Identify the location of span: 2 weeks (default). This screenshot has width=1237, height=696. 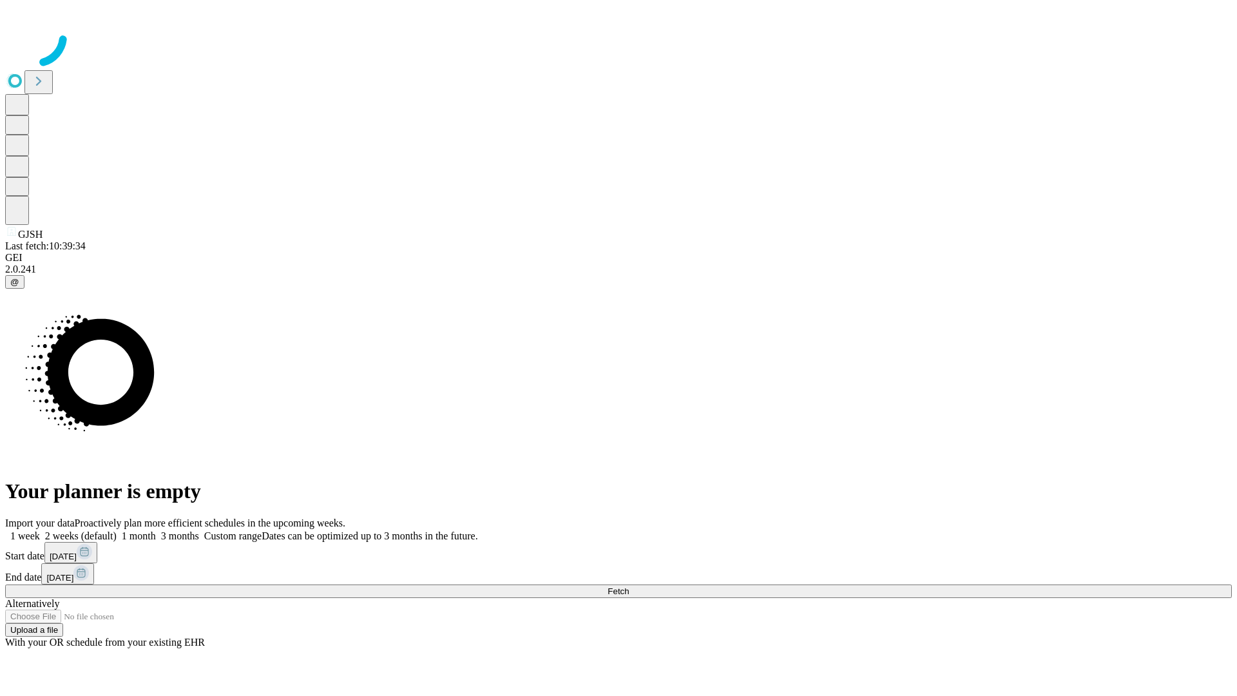
(81, 535).